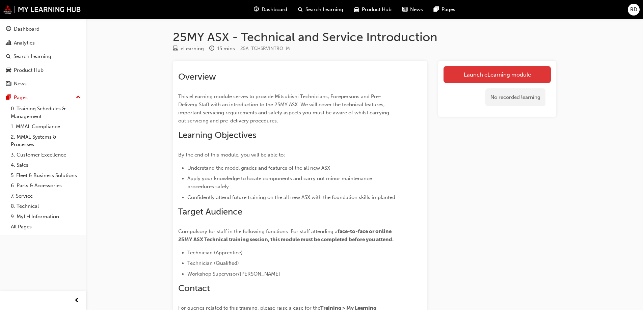 The width and height of the screenshot is (643, 310). I want to click on span: Overview, so click(197, 77).